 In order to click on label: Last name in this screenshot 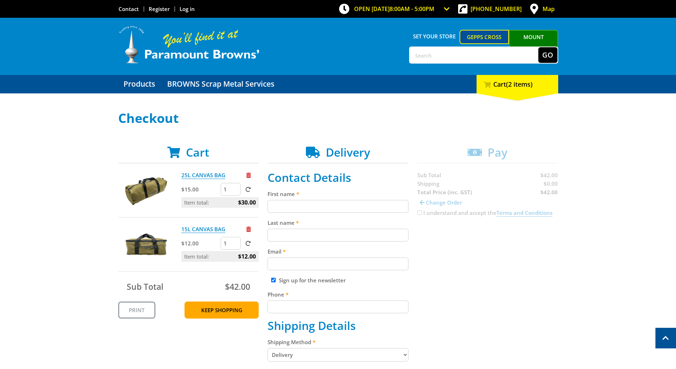, I will do `click(338, 223)`.